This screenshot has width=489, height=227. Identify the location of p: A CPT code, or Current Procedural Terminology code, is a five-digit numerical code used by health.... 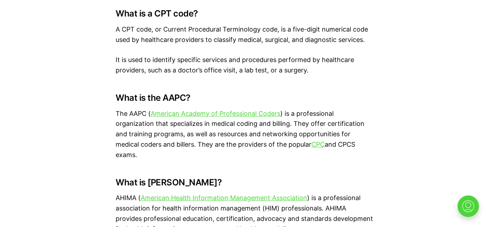
(245, 35).